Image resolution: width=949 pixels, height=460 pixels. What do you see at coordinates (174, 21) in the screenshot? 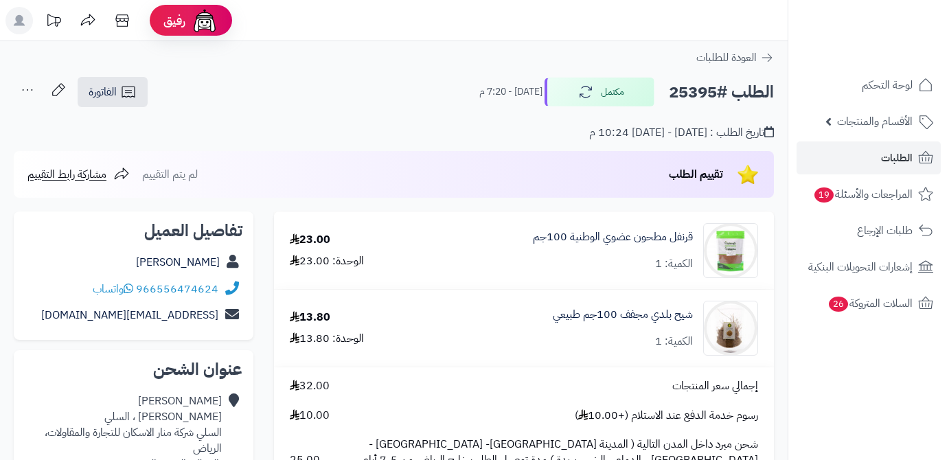
I see `span: رفيق` at bounding box center [174, 21].